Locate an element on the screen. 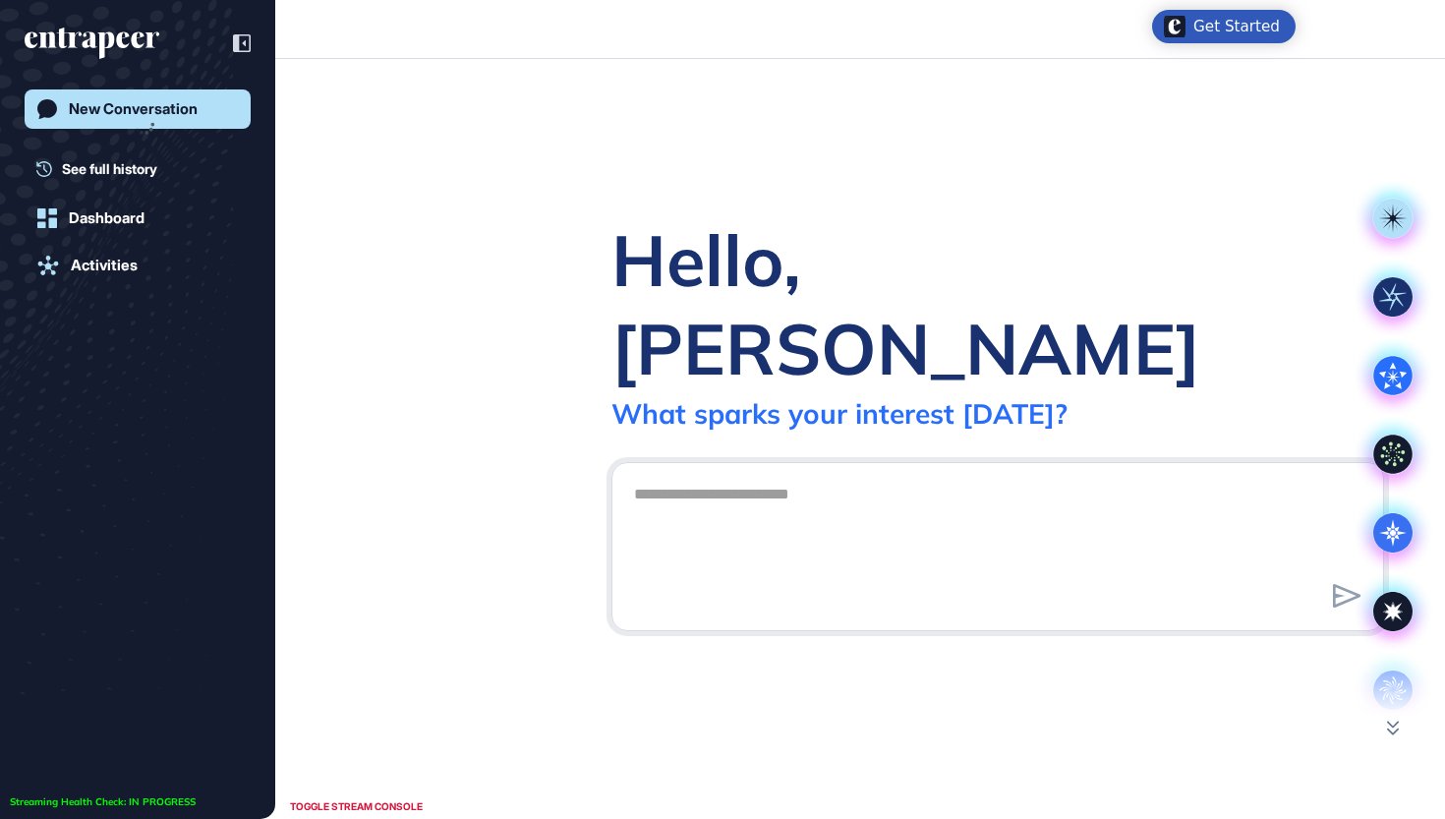 This screenshot has width=1445, height=819. div: TOGGLE STREAM CONSOLE is located at coordinates (356, 806).